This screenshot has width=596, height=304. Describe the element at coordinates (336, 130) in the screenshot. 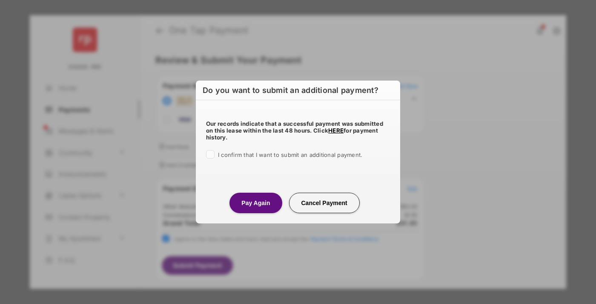

I see `a: HERE` at that location.